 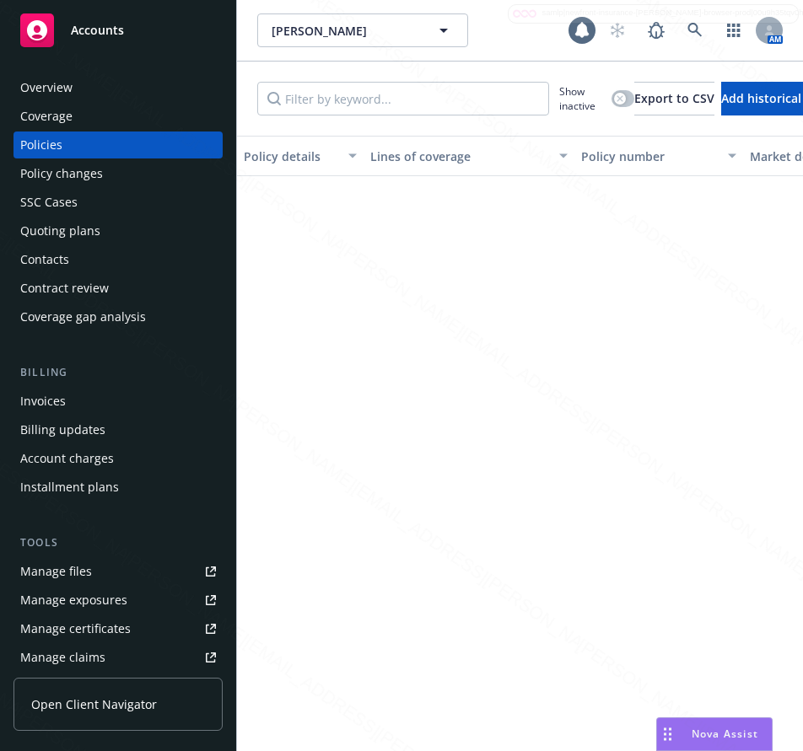 I want to click on div: Manage exposures, so click(x=73, y=600).